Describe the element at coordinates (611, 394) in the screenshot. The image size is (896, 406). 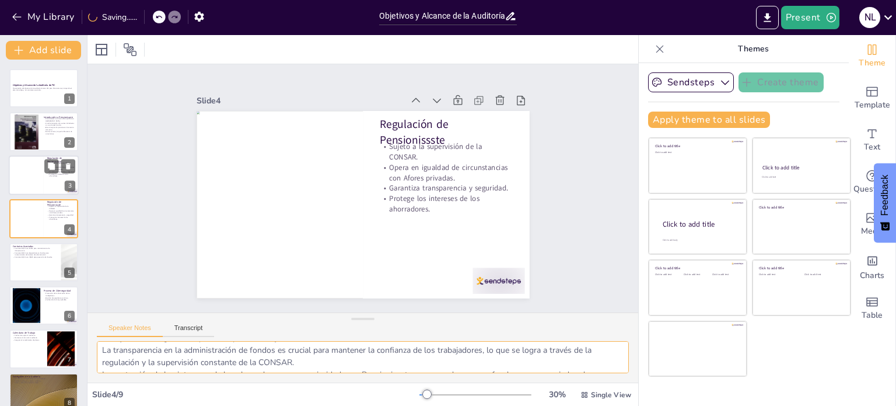
I see `span: Single View` at that location.